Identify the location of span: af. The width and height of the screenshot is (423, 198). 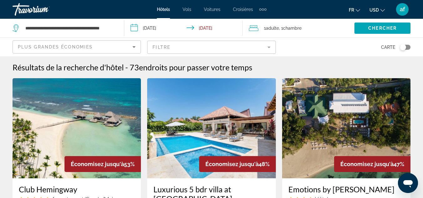
(402, 9).